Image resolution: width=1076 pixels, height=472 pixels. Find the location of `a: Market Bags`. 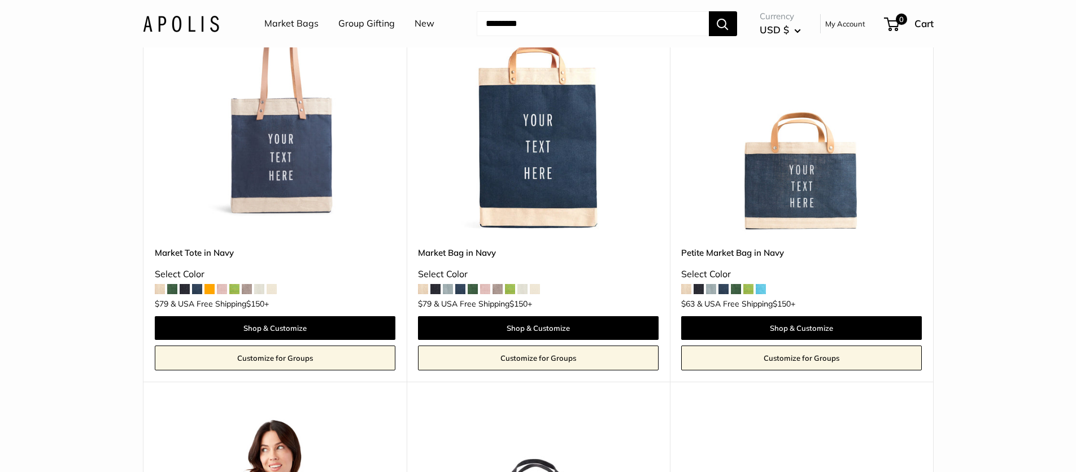

a: Market Bags is located at coordinates (291, 24).